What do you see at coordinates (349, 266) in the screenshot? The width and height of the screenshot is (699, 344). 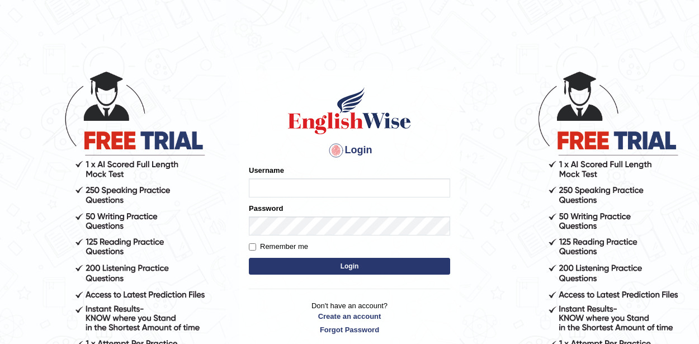 I see `button: Login` at bounding box center [349, 266].